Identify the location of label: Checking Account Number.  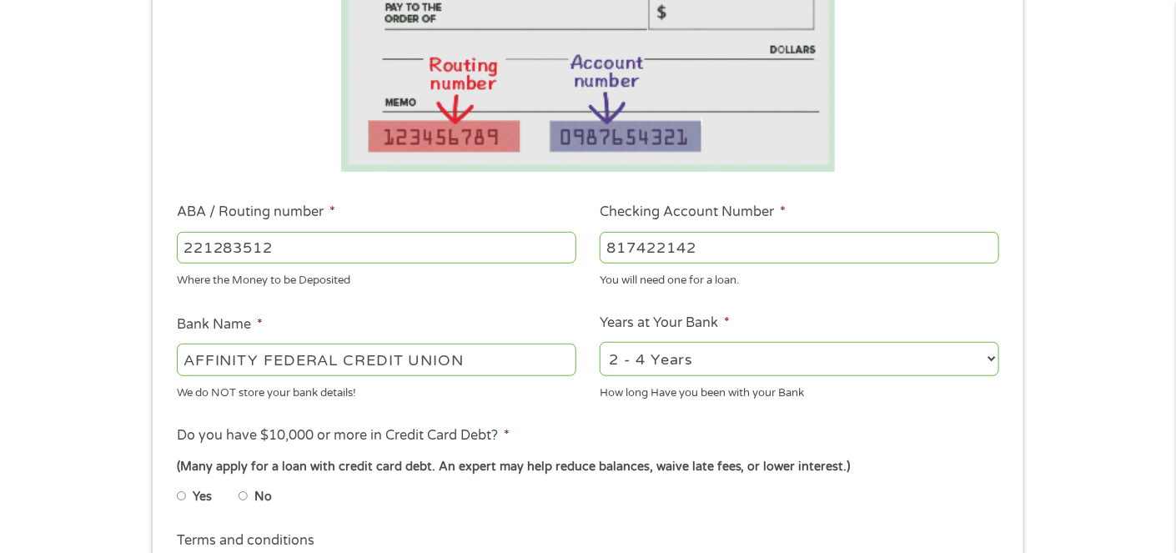
(693, 212).